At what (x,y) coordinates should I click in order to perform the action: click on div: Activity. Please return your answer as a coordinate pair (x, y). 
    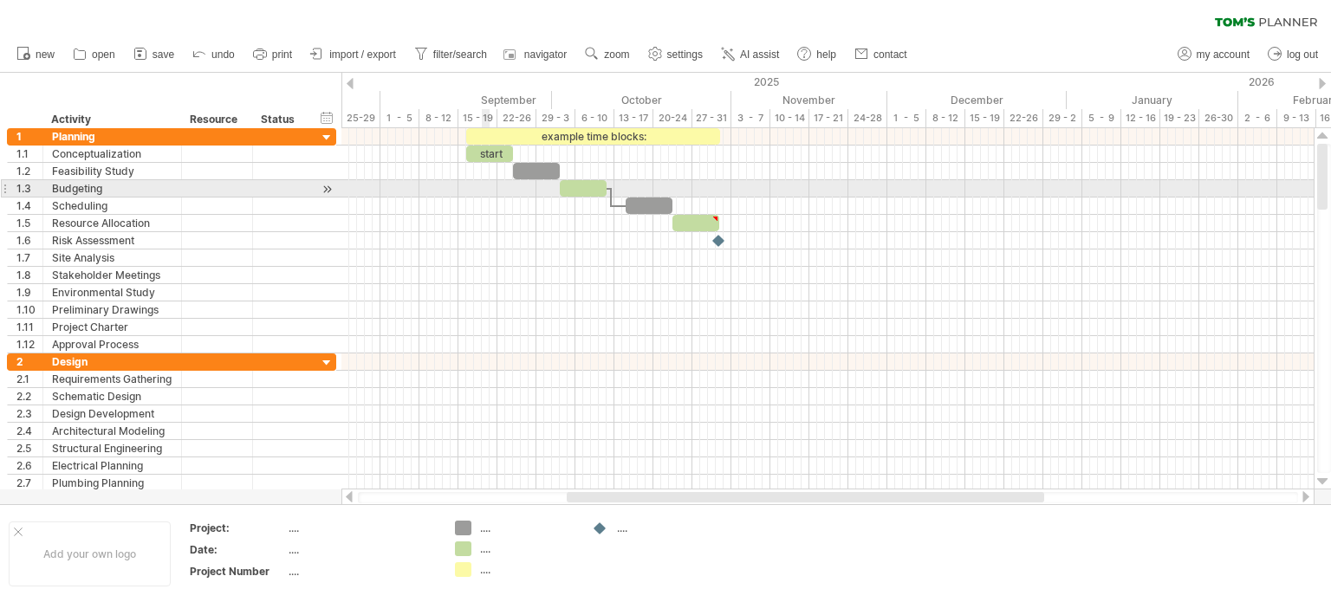
    Looking at the image, I should click on (111, 120).